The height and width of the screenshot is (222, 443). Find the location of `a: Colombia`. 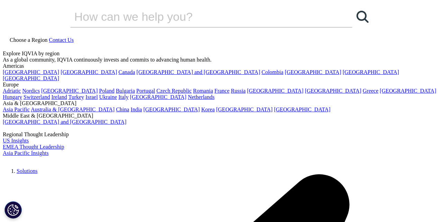

a: Colombia is located at coordinates (272, 72).